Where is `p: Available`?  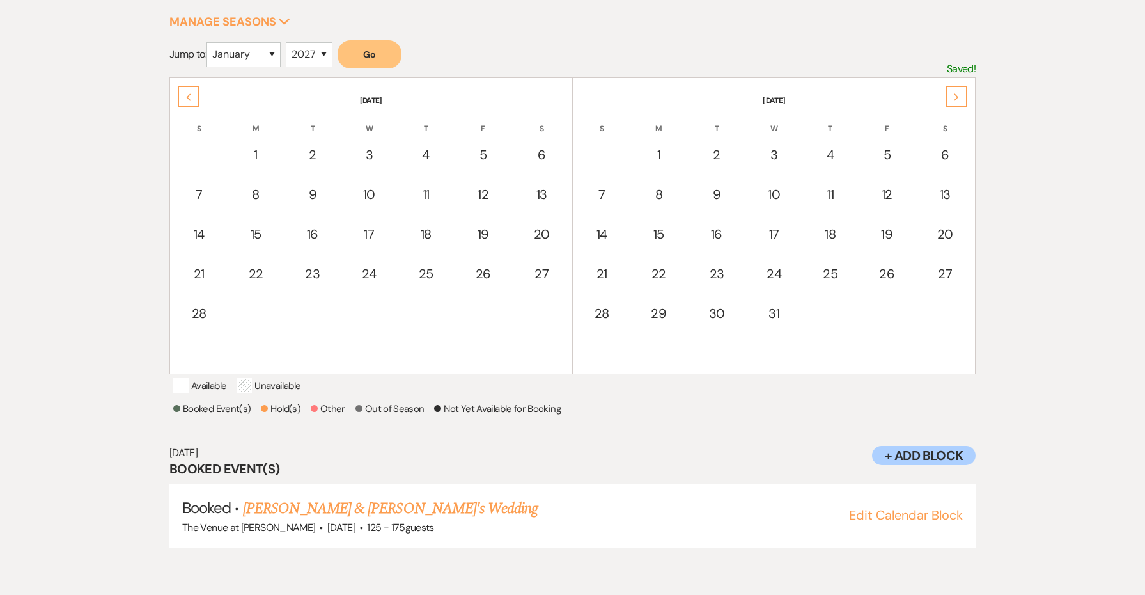 p: Available is located at coordinates (199, 386).